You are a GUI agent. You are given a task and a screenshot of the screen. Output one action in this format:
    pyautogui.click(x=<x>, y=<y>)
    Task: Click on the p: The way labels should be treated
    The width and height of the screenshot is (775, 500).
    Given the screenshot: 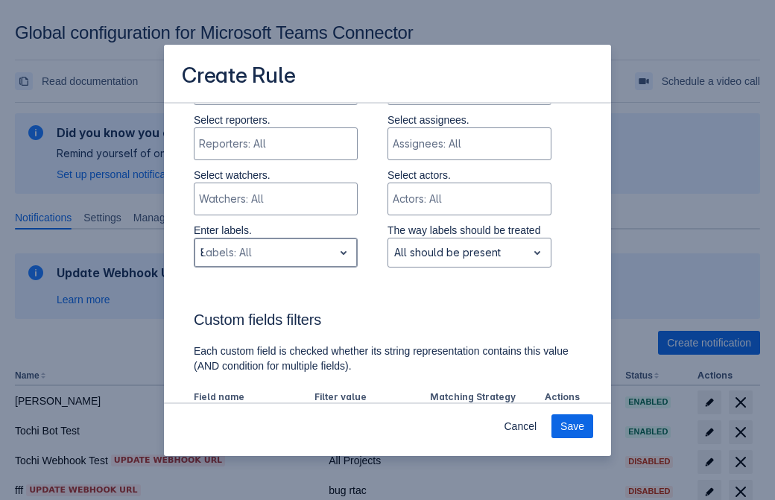 What is the action you would take?
    pyautogui.click(x=469, y=230)
    